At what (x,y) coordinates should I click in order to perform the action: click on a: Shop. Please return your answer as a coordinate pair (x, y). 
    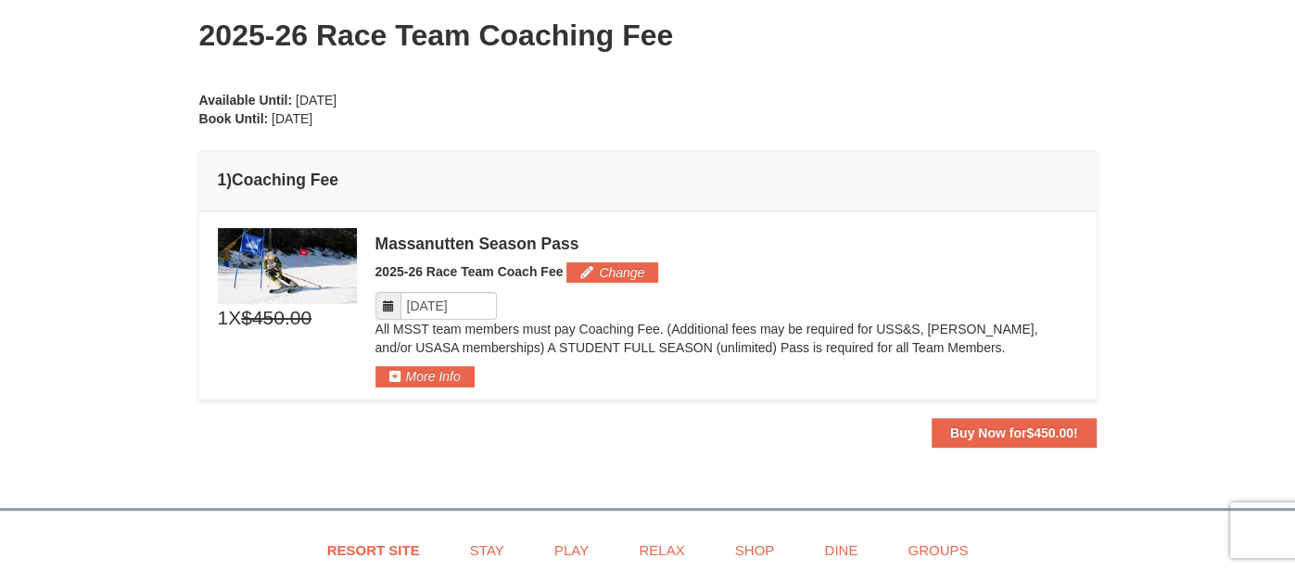
    Looking at the image, I should click on (754, 550).